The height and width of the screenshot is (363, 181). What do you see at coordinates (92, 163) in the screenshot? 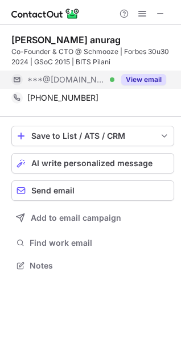
I see `span: AI write personalized message` at bounding box center [92, 163].